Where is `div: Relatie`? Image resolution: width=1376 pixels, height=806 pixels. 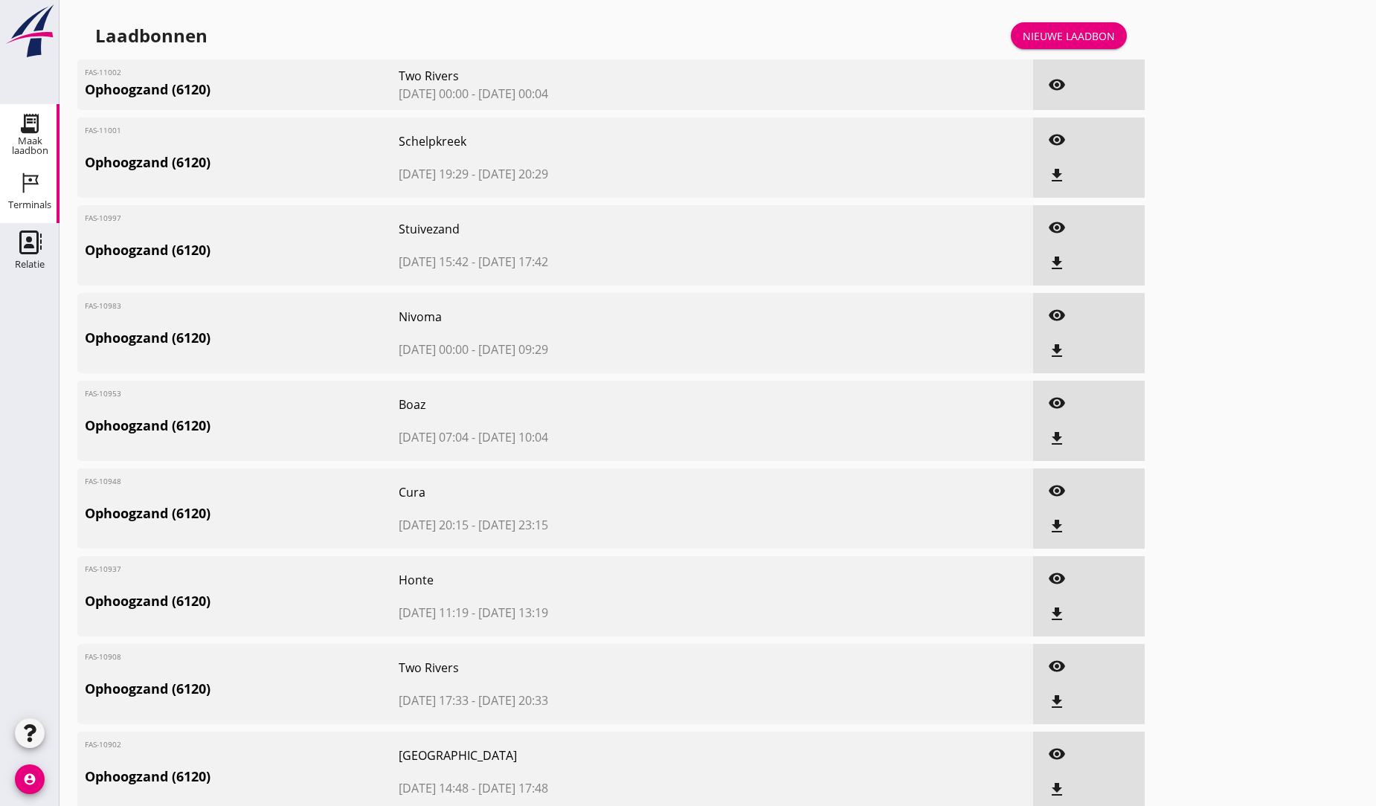
div: Relatie is located at coordinates (30, 264).